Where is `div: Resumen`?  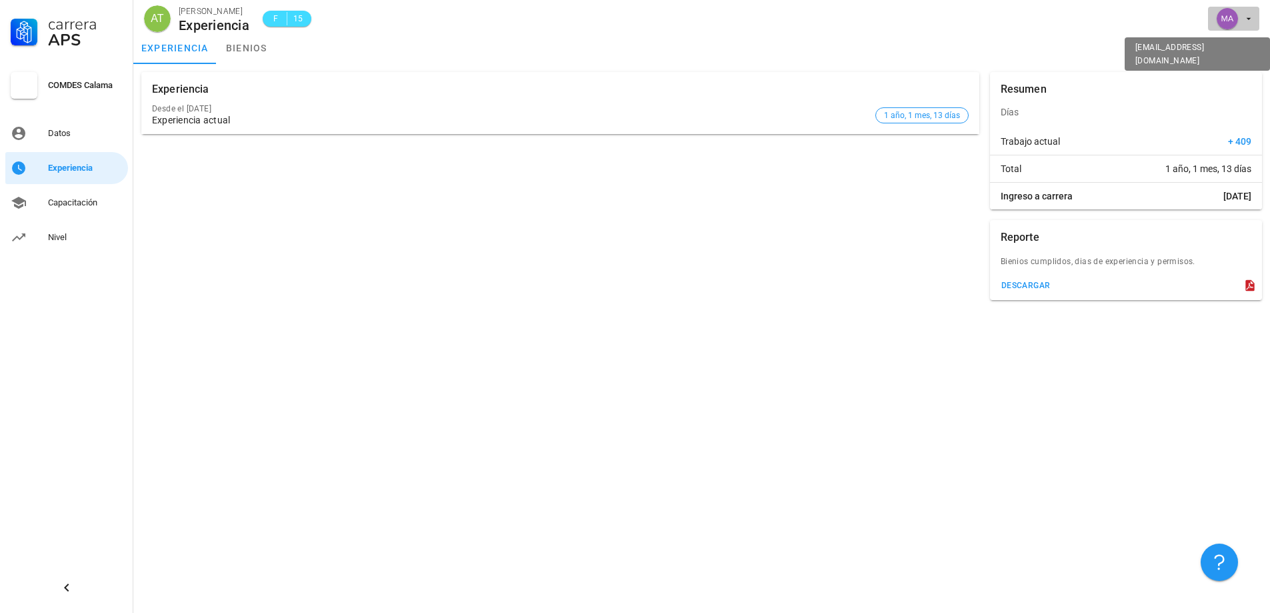
div: Resumen is located at coordinates (1023, 89).